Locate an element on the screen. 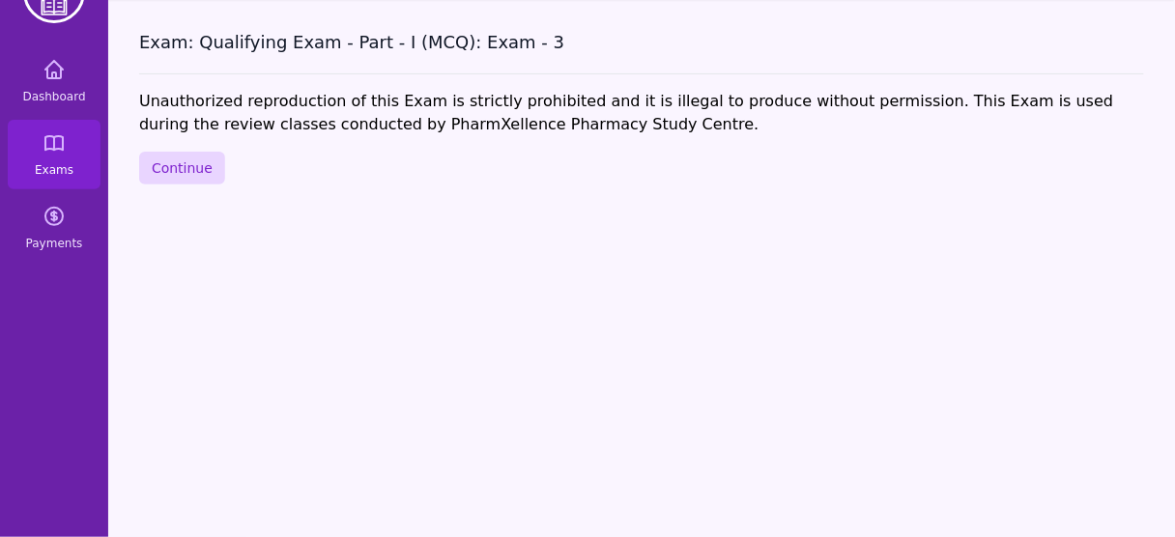 This screenshot has height=537, width=1175. a: Dashboard is located at coordinates (54, 81).